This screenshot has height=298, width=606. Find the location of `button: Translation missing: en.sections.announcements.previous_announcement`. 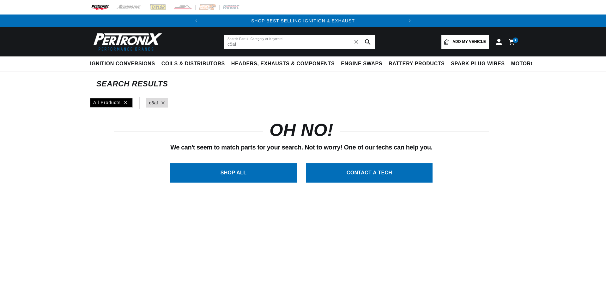

button: Translation missing: en.sections.announcements.previous_announcement is located at coordinates (196, 21).